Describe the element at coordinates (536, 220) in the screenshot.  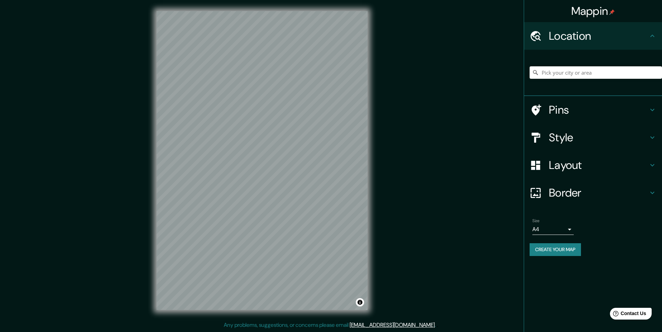
I see `label: Size` at that location.